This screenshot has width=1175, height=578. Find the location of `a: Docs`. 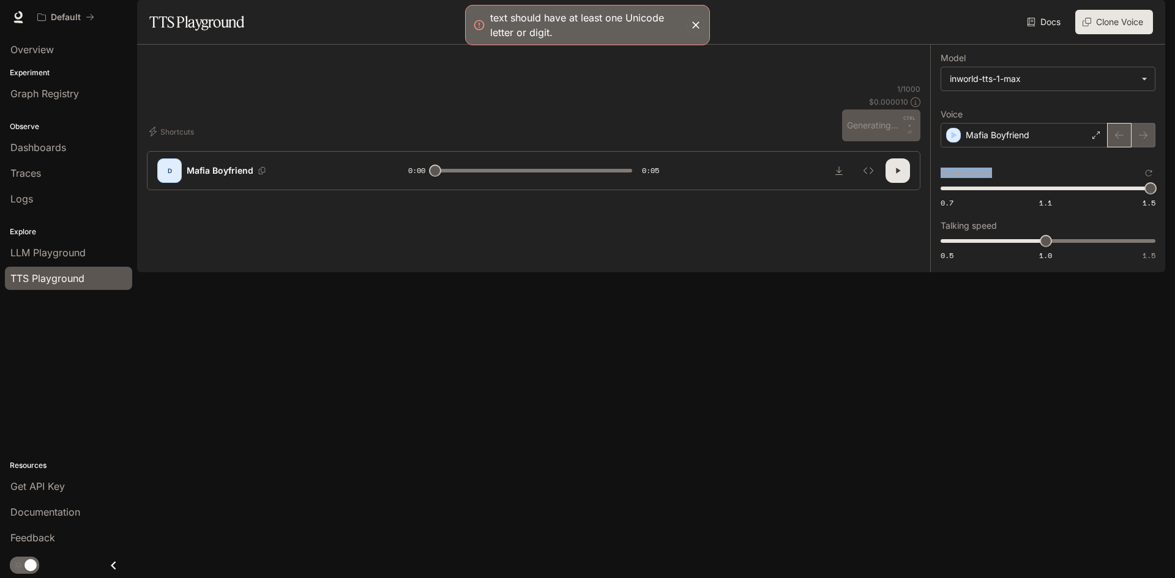

a: Docs is located at coordinates (1044, 22).